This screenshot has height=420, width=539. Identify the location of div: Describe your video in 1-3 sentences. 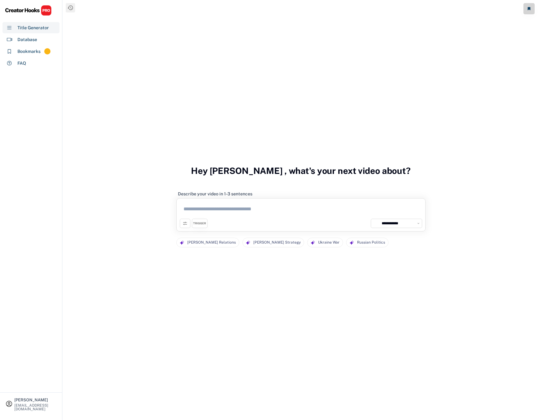
(215, 194).